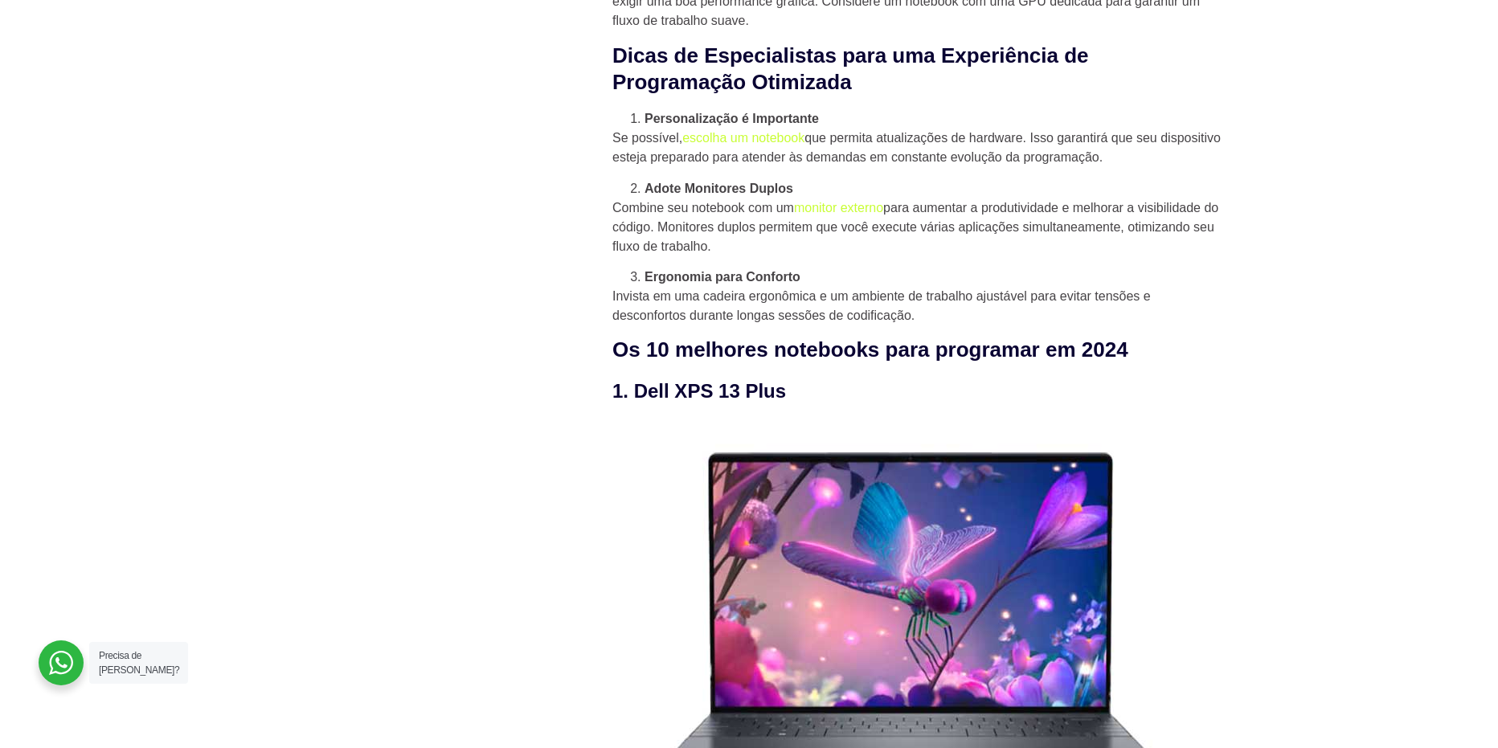 The image size is (1498, 748). I want to click on strong: Adote Monitores Duplos, so click(719, 188).